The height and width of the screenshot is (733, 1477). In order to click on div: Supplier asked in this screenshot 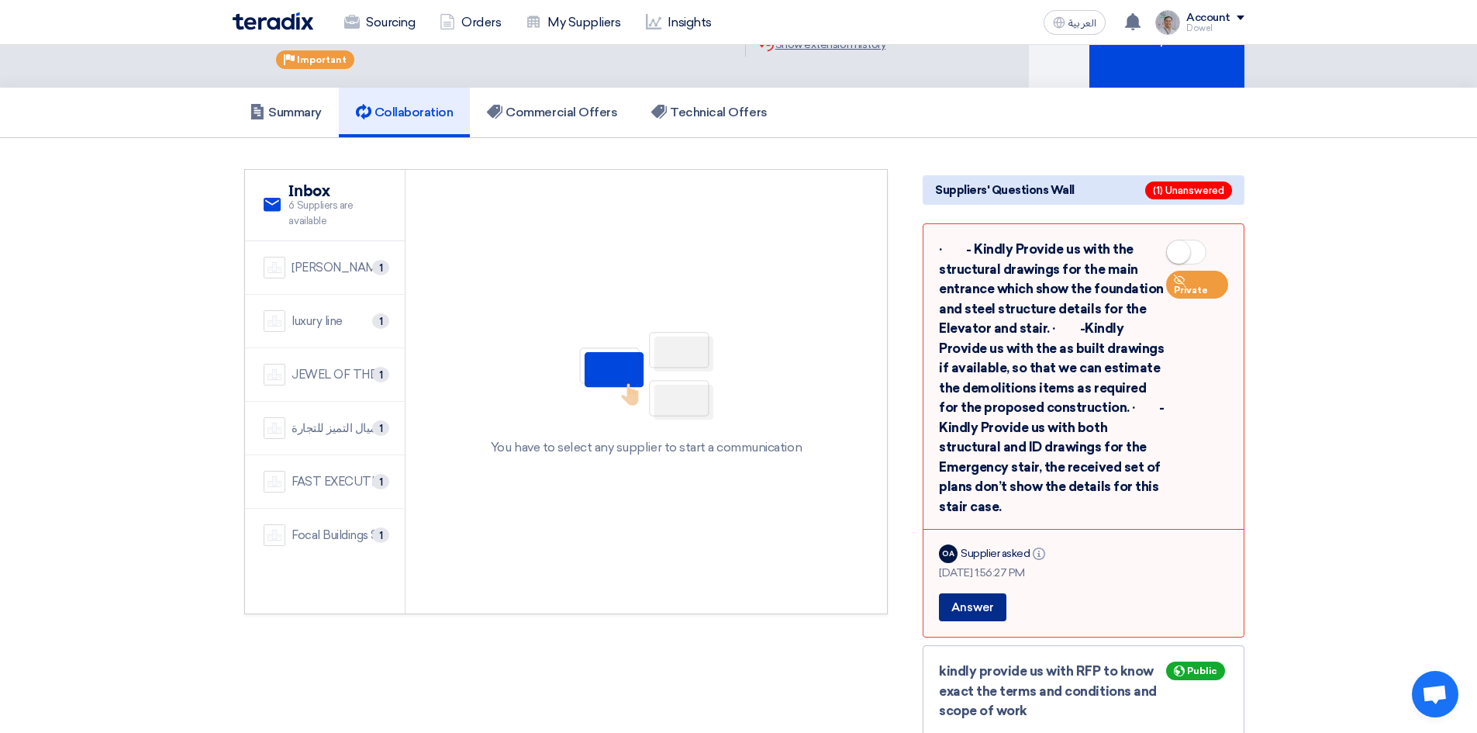, I will do `click(1004, 553)`.